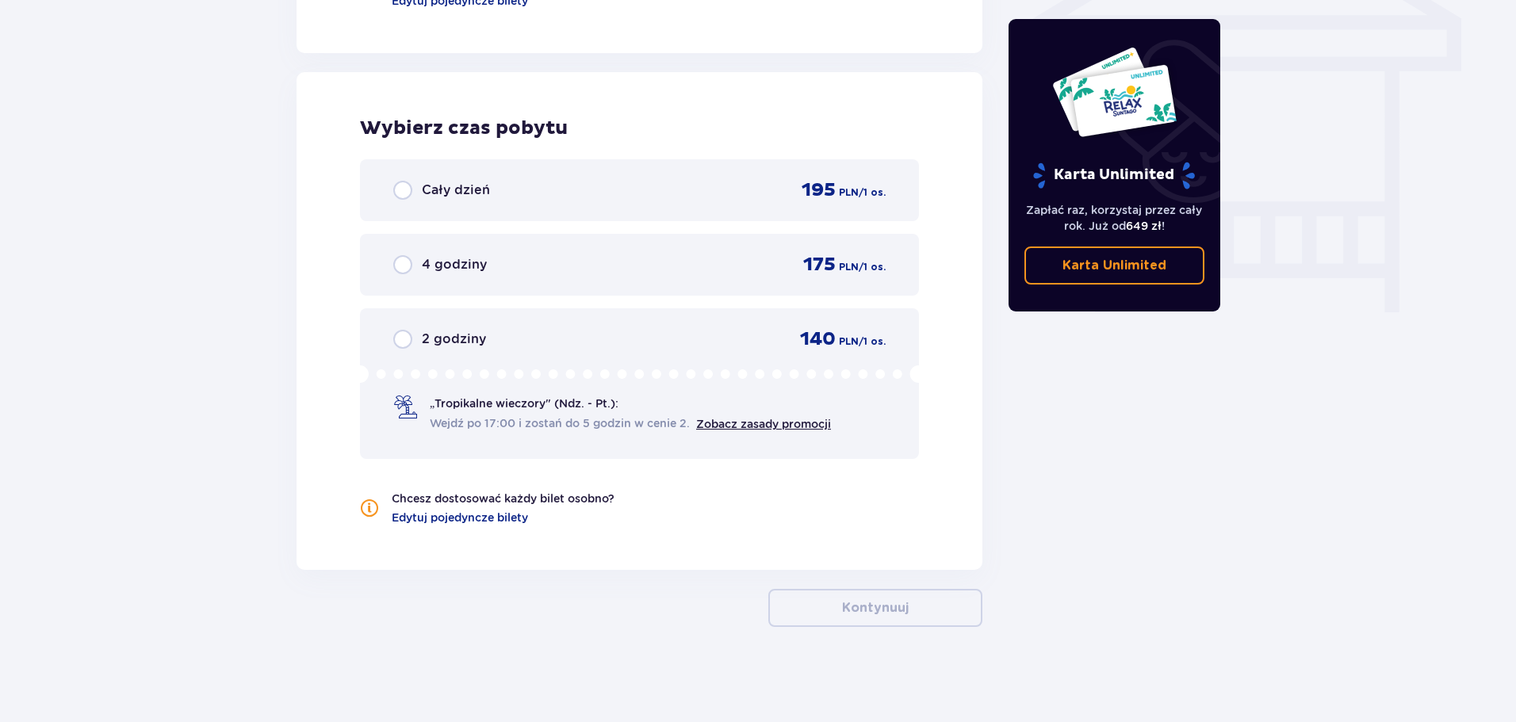  I want to click on p: Chcesz dostosować każdy bilet osobno?, so click(503, 499).